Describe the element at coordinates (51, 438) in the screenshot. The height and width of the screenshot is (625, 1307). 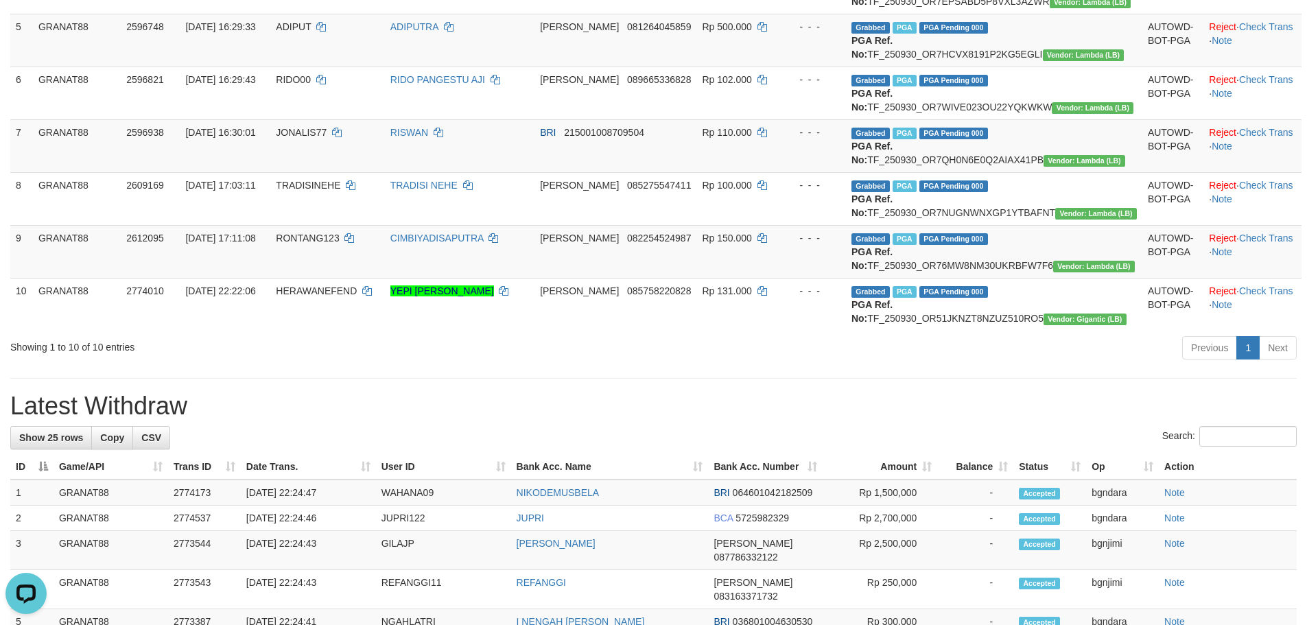
I see `a: Show 25 rows` at that location.